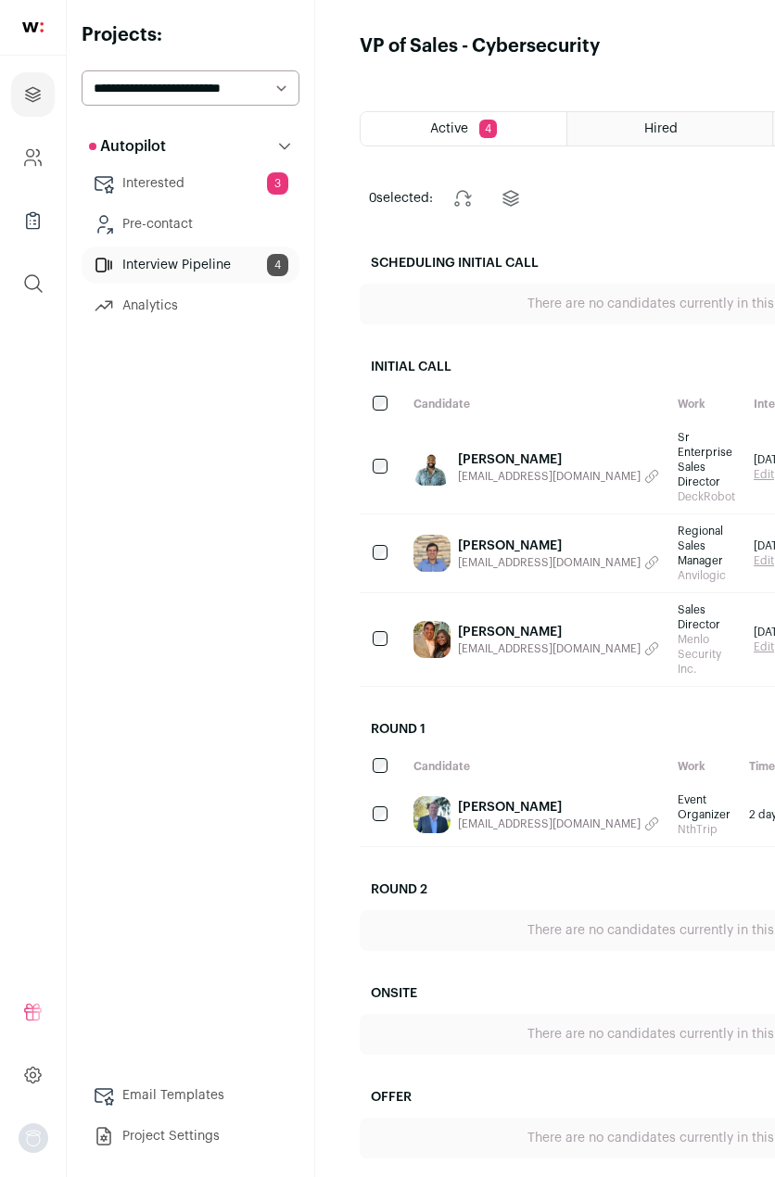 Image resolution: width=775 pixels, height=1177 pixels. What do you see at coordinates (706, 617) in the screenshot?
I see `span: Sales Director` at bounding box center [706, 617].